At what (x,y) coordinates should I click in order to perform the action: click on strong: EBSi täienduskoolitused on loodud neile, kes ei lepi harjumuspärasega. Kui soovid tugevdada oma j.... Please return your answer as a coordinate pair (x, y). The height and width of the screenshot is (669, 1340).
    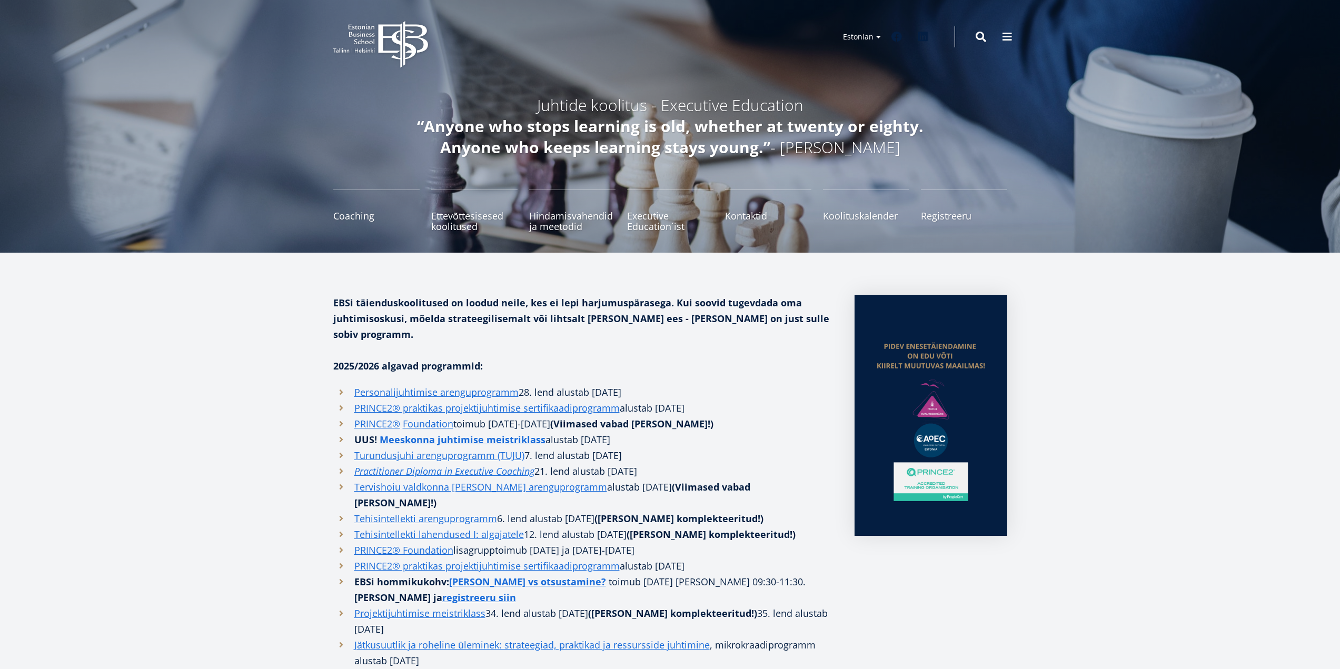
    Looking at the image, I should click on (581, 319).